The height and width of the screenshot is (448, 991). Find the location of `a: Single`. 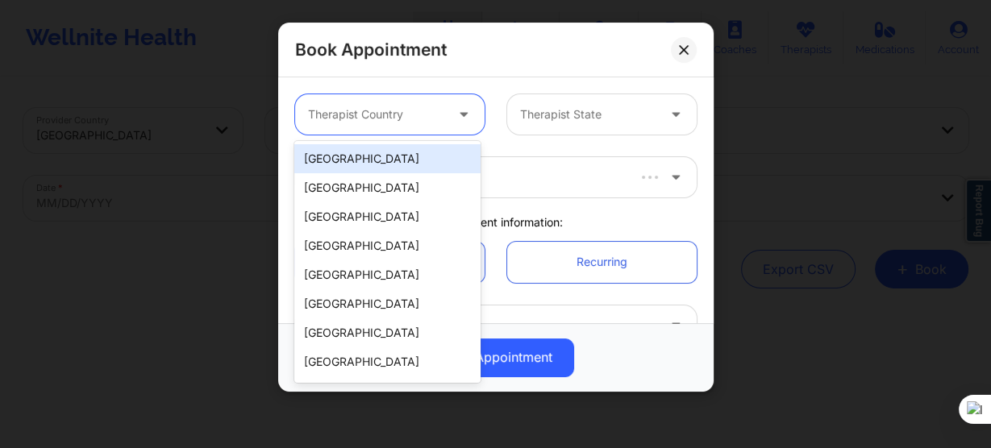

a: Single is located at coordinates (390, 262).